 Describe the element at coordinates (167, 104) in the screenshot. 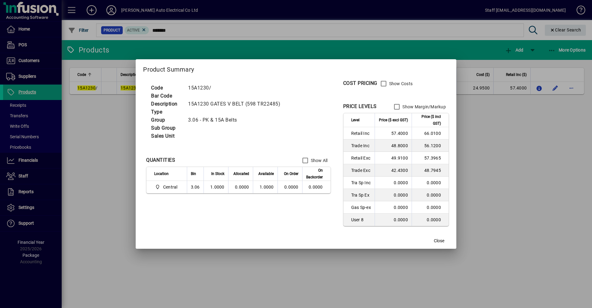

I see `td: Description` at that location.